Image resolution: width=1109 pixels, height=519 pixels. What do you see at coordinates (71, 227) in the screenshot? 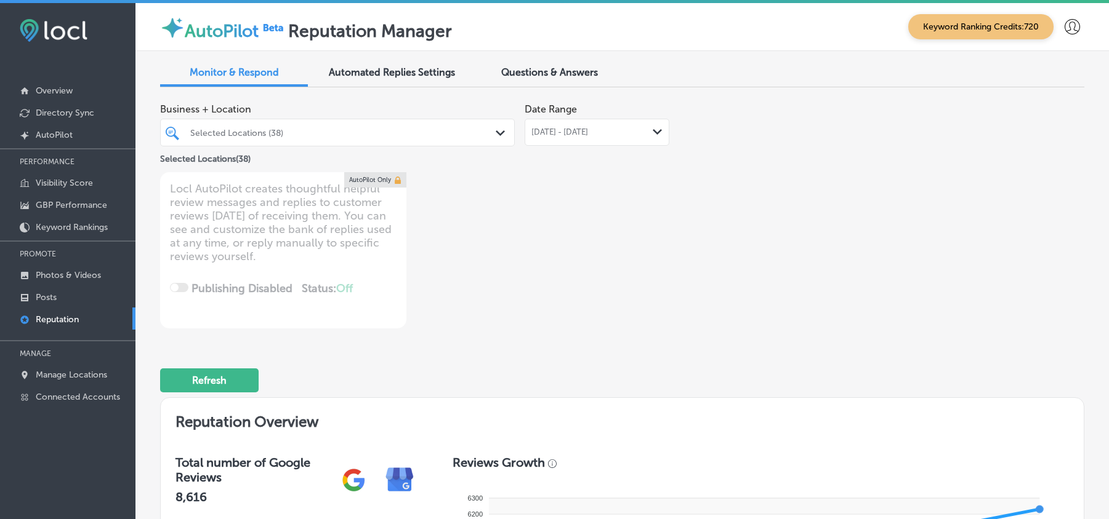
I see `p: Keyword Rankings` at bounding box center [71, 227].